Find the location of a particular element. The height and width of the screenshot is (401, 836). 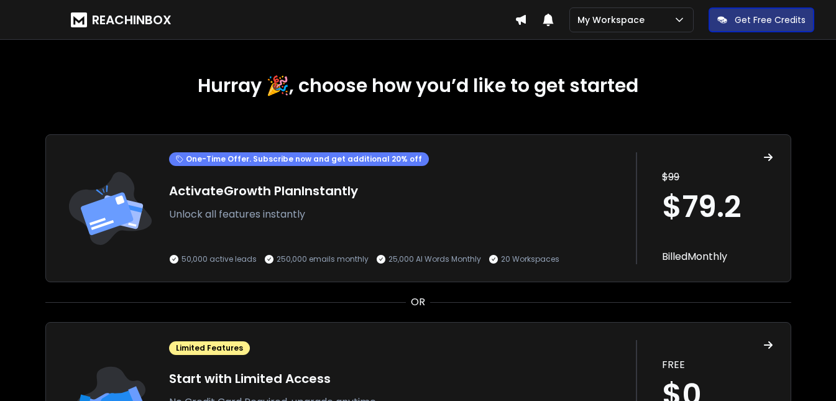

p: 20 Workspaces is located at coordinates (530, 259).